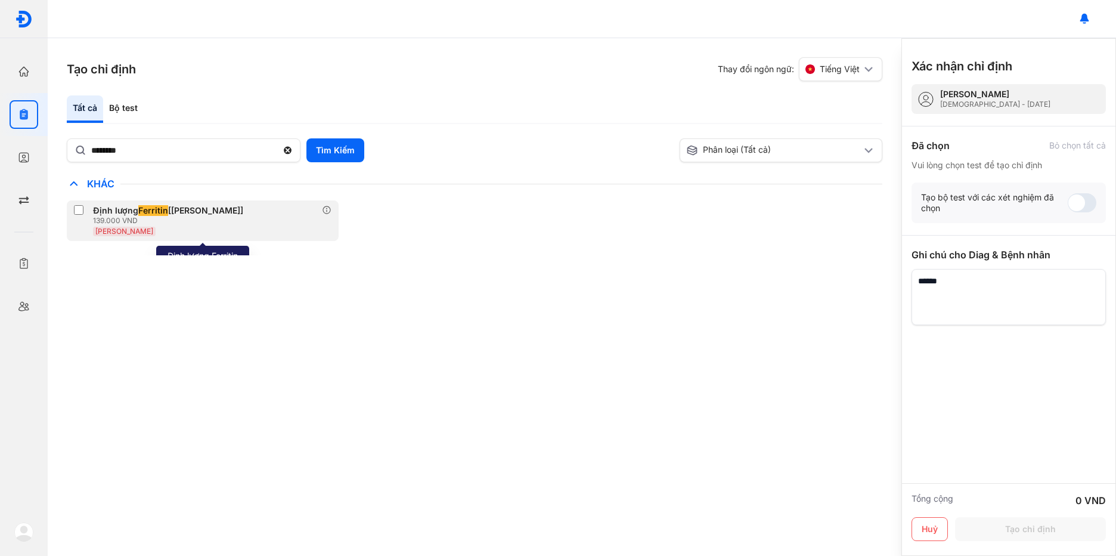  Describe the element at coordinates (101, 69) in the screenshot. I see `h3: Tạo chỉ định` at that location.